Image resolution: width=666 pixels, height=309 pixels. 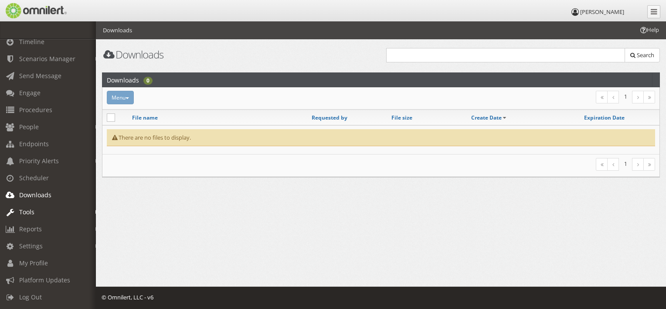 What do you see at coordinates (330, 117) in the screenshot?
I see `a: Requested by` at bounding box center [330, 117].